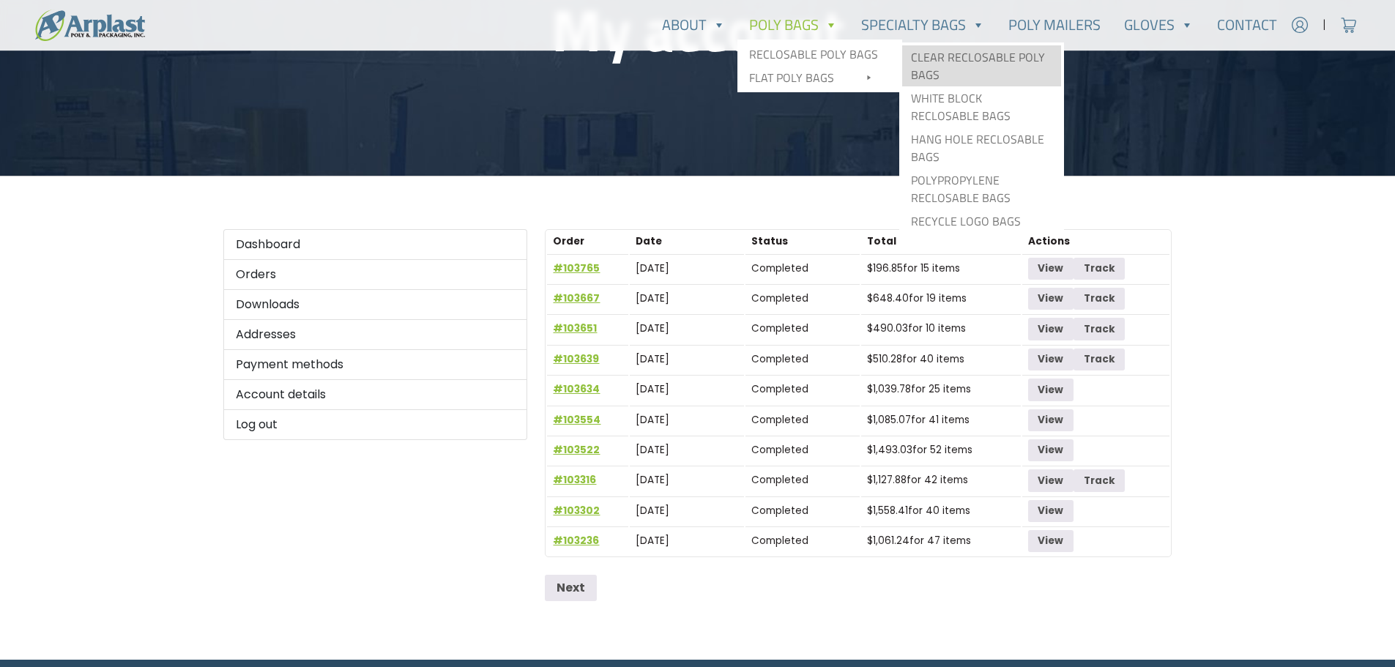 The height and width of the screenshot is (667, 1395). I want to click on td: for 19 items, so click(941, 298).